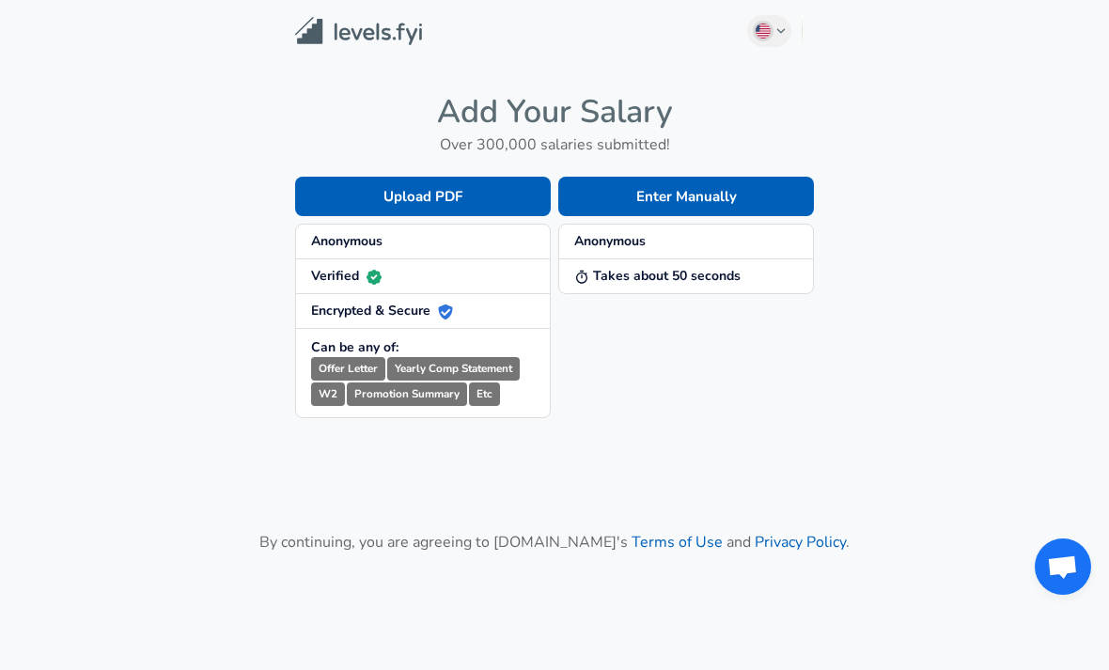 This screenshot has height=670, width=1109. Describe the element at coordinates (382, 310) in the screenshot. I see `strong: Encrypted & Secure` at that location.